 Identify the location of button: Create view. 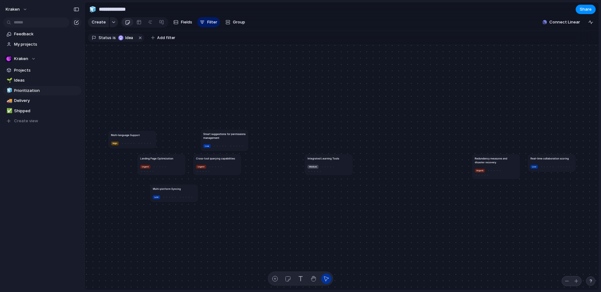
(42, 121).